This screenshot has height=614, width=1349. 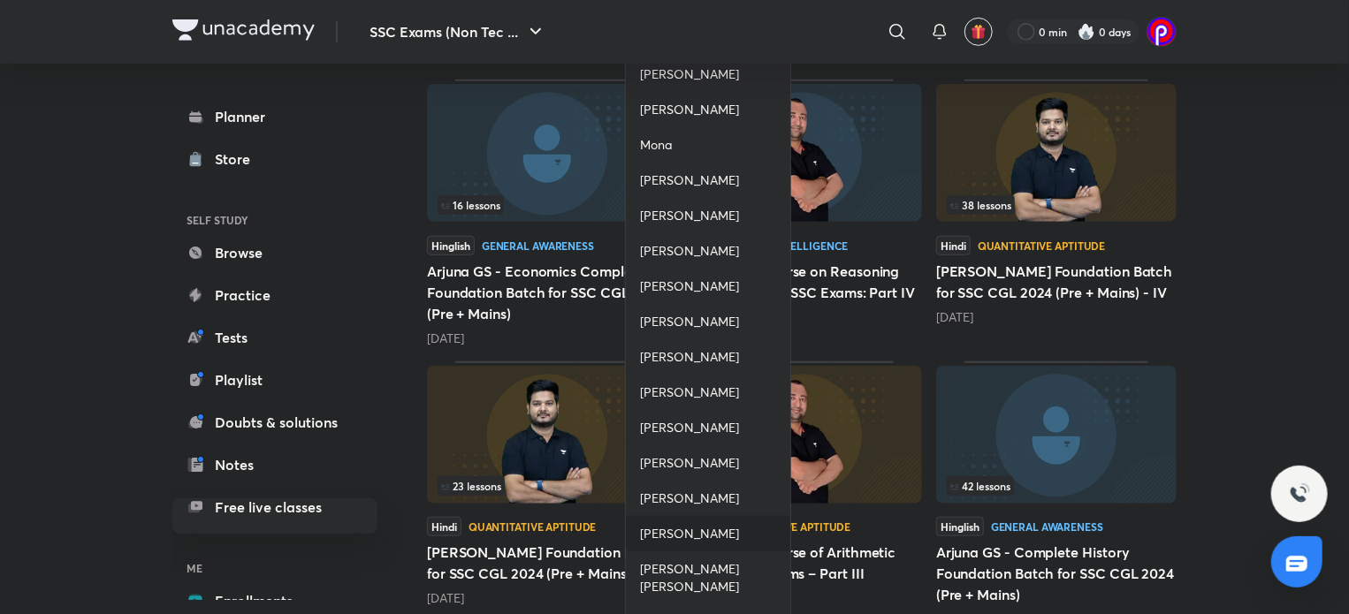 I want to click on h6: ME, so click(x=275, y=568).